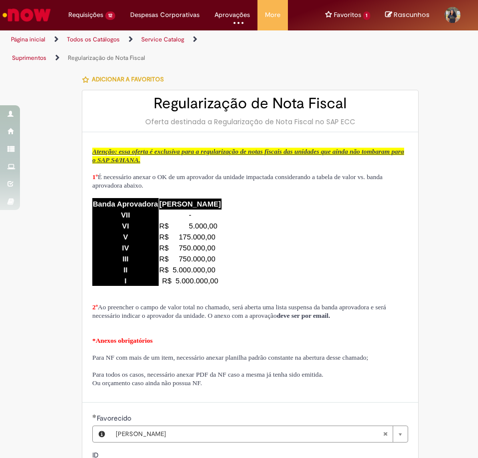 The image size is (478, 458). Describe the element at coordinates (125, 281) in the screenshot. I see `td: I` at that location.